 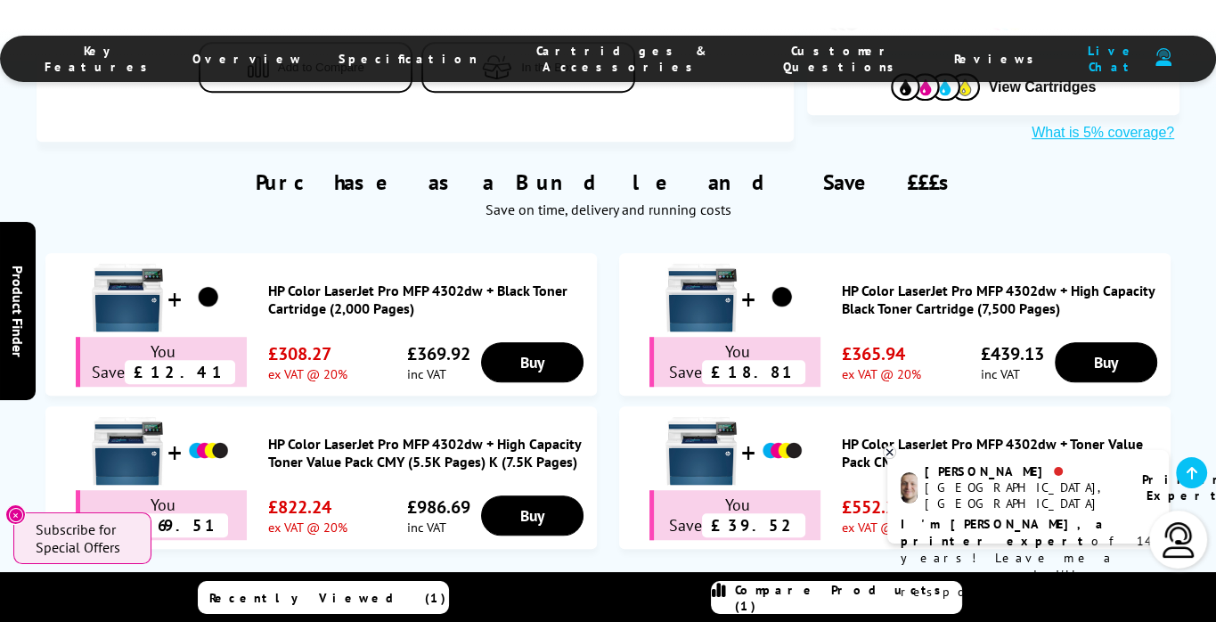 What do you see at coordinates (307, 354) in the screenshot?
I see `span: £308.27` at bounding box center [307, 354].